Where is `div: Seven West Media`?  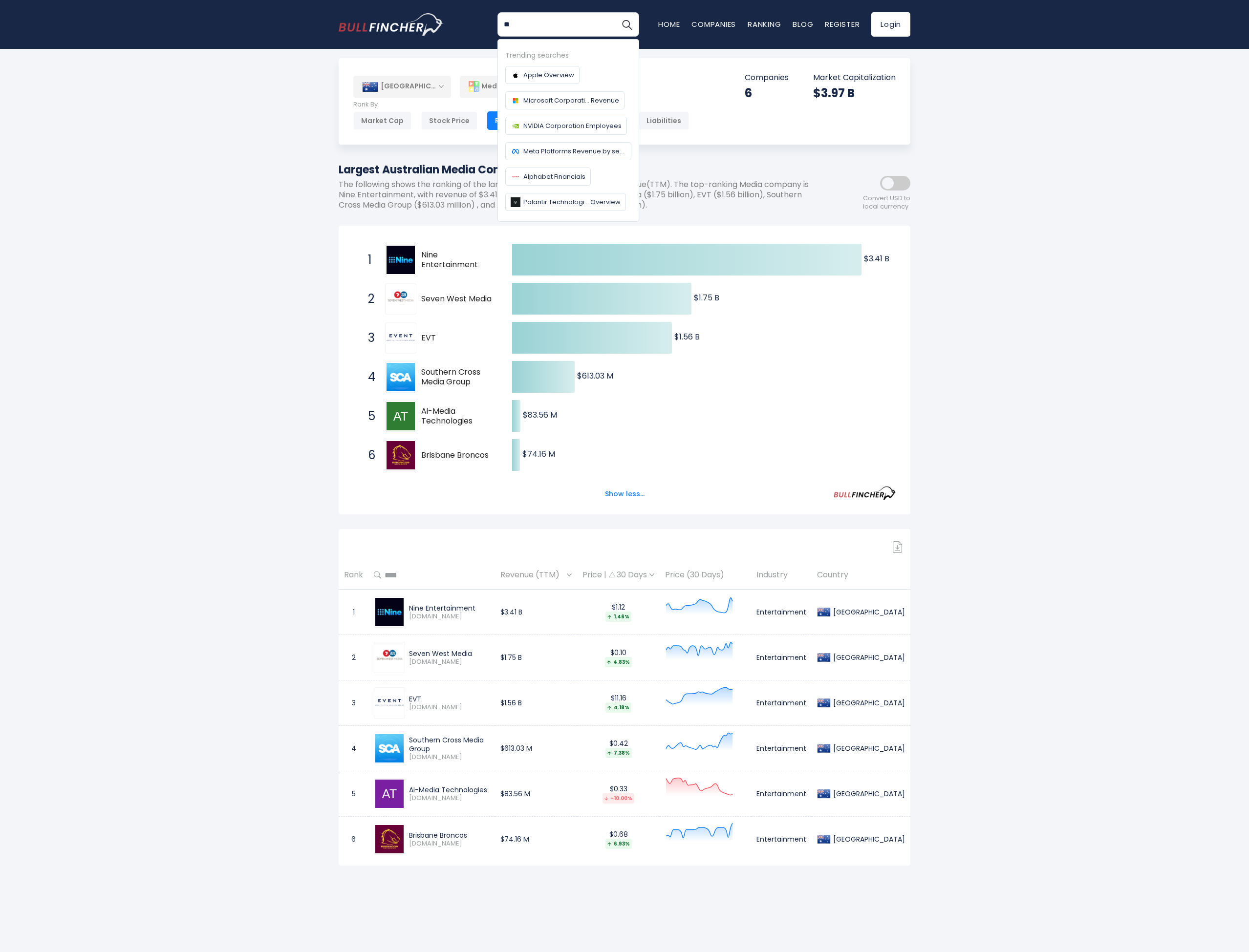 div: Seven West Media is located at coordinates (449, 654).